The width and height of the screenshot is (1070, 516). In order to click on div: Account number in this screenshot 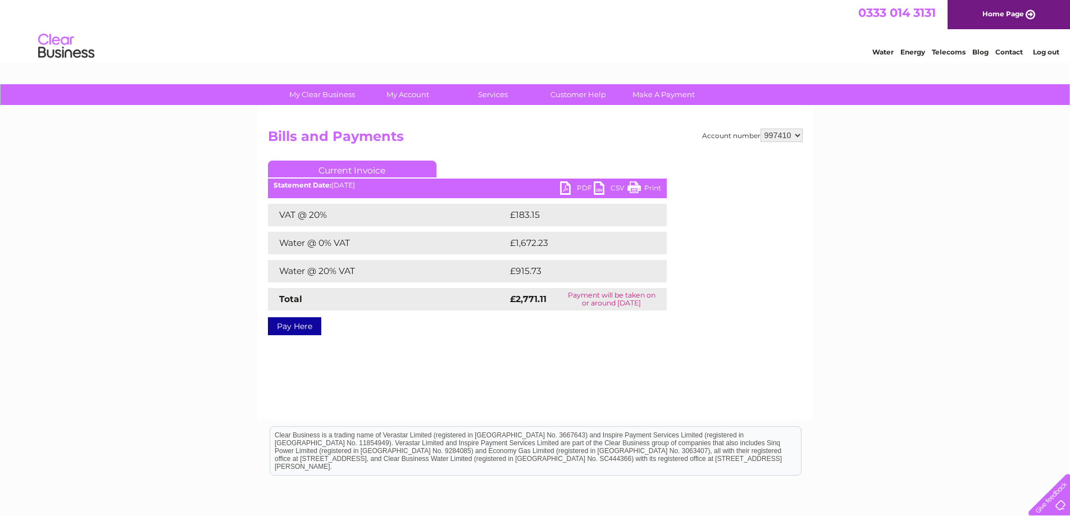, I will do `click(752, 135)`.